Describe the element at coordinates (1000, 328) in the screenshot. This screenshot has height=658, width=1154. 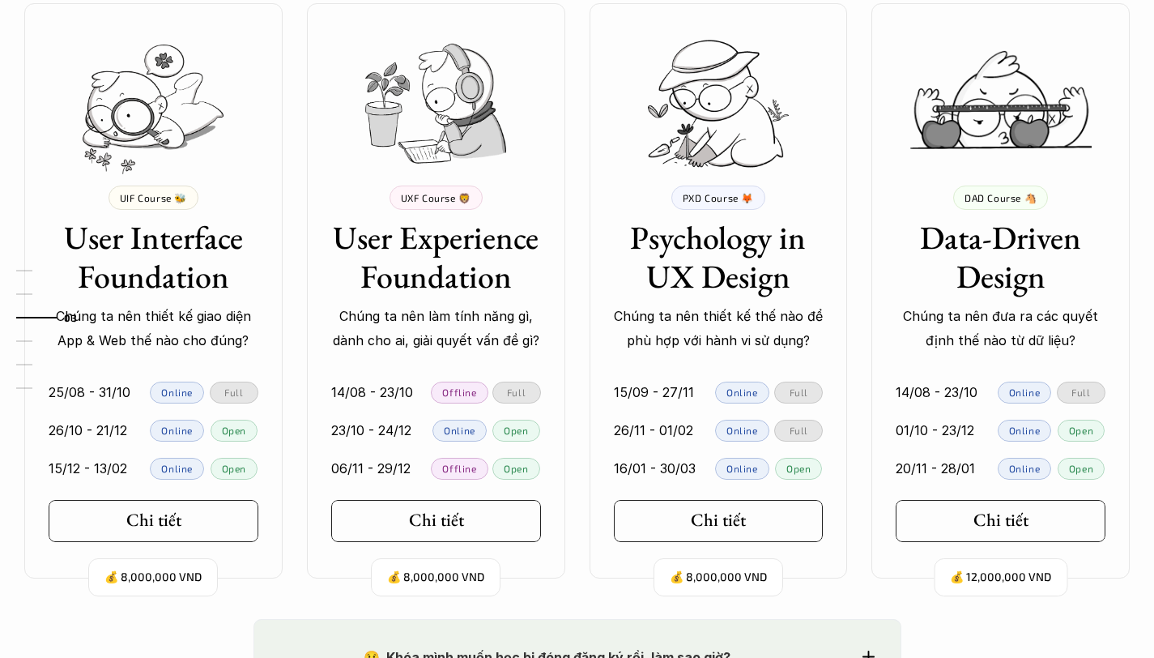
I see `p: Chúng ta nên đưa ra các quyết định thế nào từ dữ liệu?` at that location.